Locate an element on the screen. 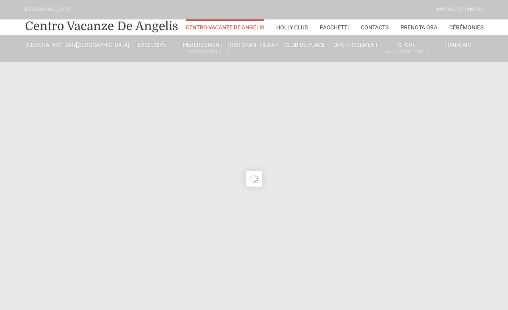  div: Riviera Del Conero is located at coordinates (460, 10).